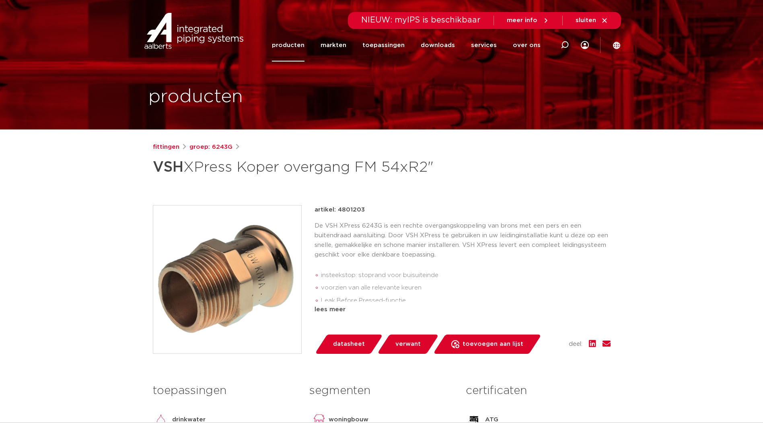  Describe the element at coordinates (406, 45) in the screenshot. I see `nav: Menu` at that location.